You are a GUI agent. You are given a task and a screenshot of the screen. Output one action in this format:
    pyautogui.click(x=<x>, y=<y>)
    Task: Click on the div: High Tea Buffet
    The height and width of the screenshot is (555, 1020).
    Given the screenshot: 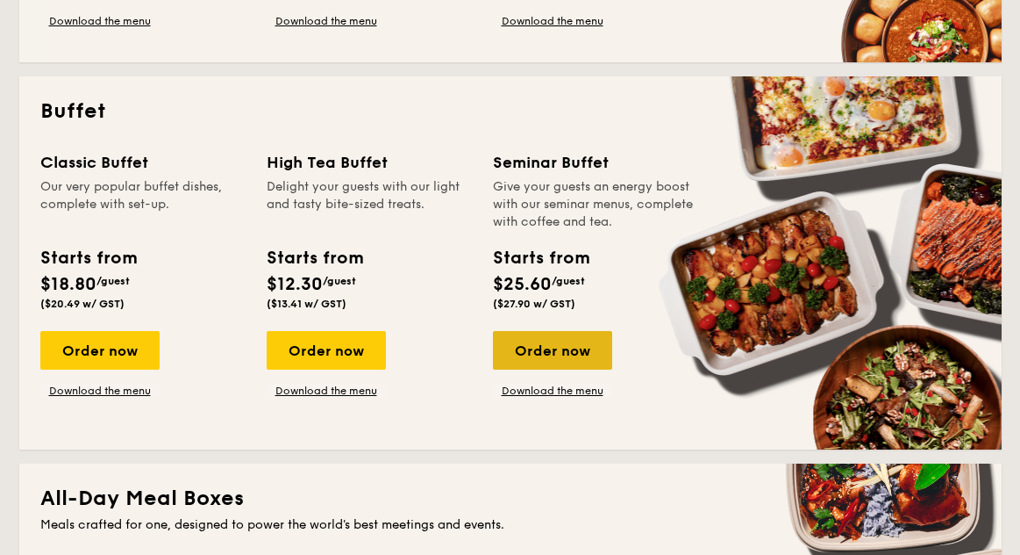 What is the action you would take?
    pyautogui.click(x=369, y=162)
    